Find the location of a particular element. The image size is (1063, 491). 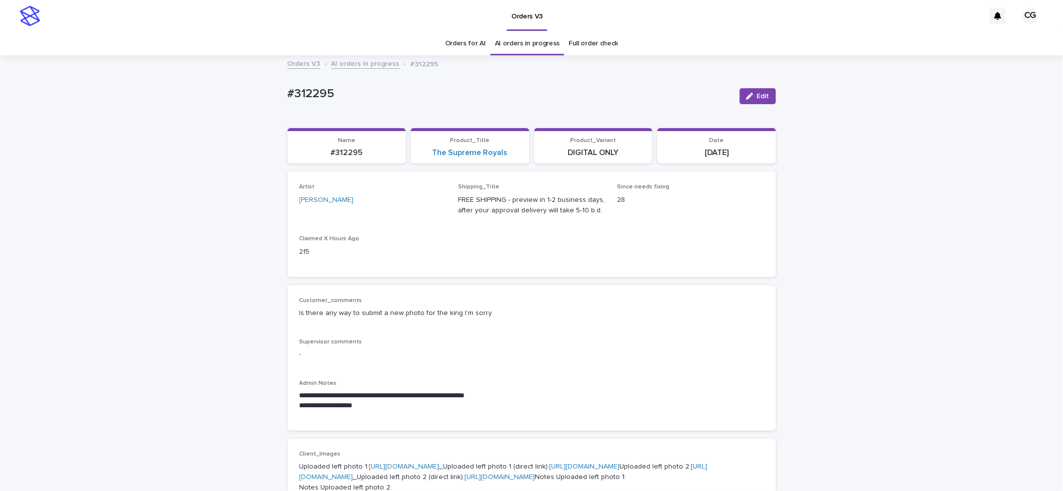

p: 215 is located at coordinates (373, 252).